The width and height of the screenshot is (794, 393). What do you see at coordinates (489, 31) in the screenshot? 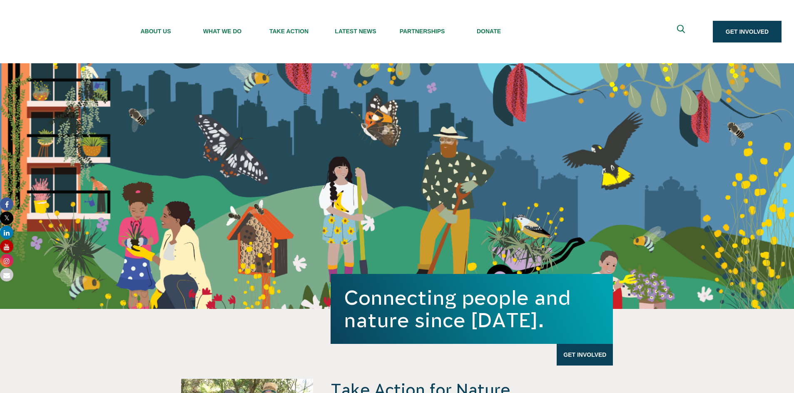
I see `span: Donate` at bounding box center [489, 31].